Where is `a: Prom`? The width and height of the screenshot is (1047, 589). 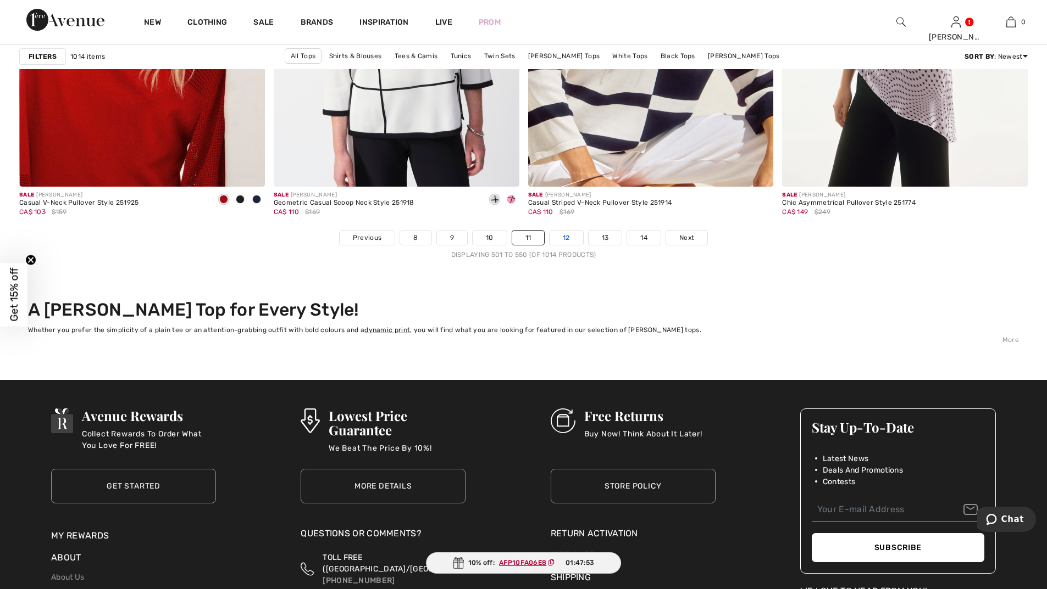 a: Prom is located at coordinates (490, 22).